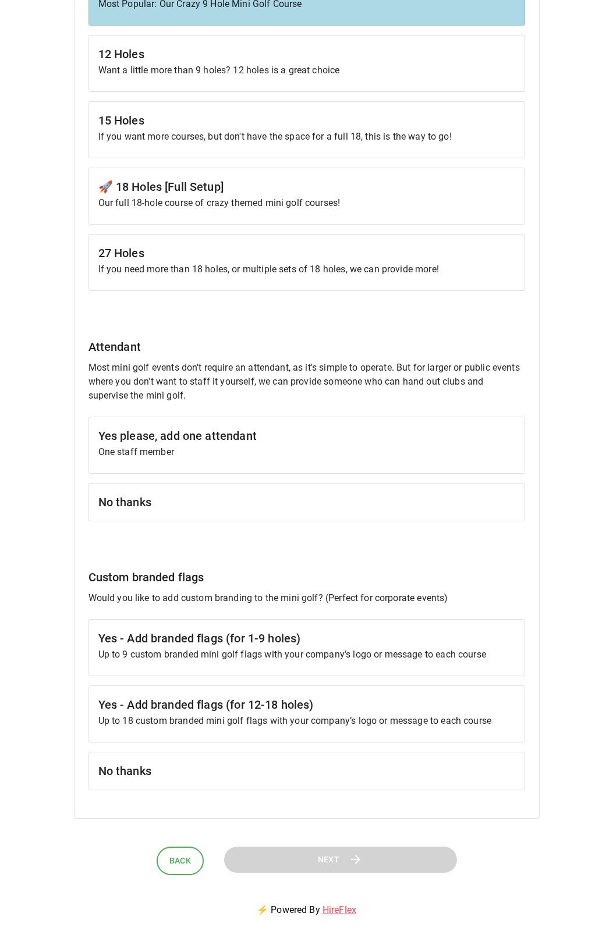  I want to click on h6: Yes - Add branded flags (for 1-9 holes), so click(307, 638).